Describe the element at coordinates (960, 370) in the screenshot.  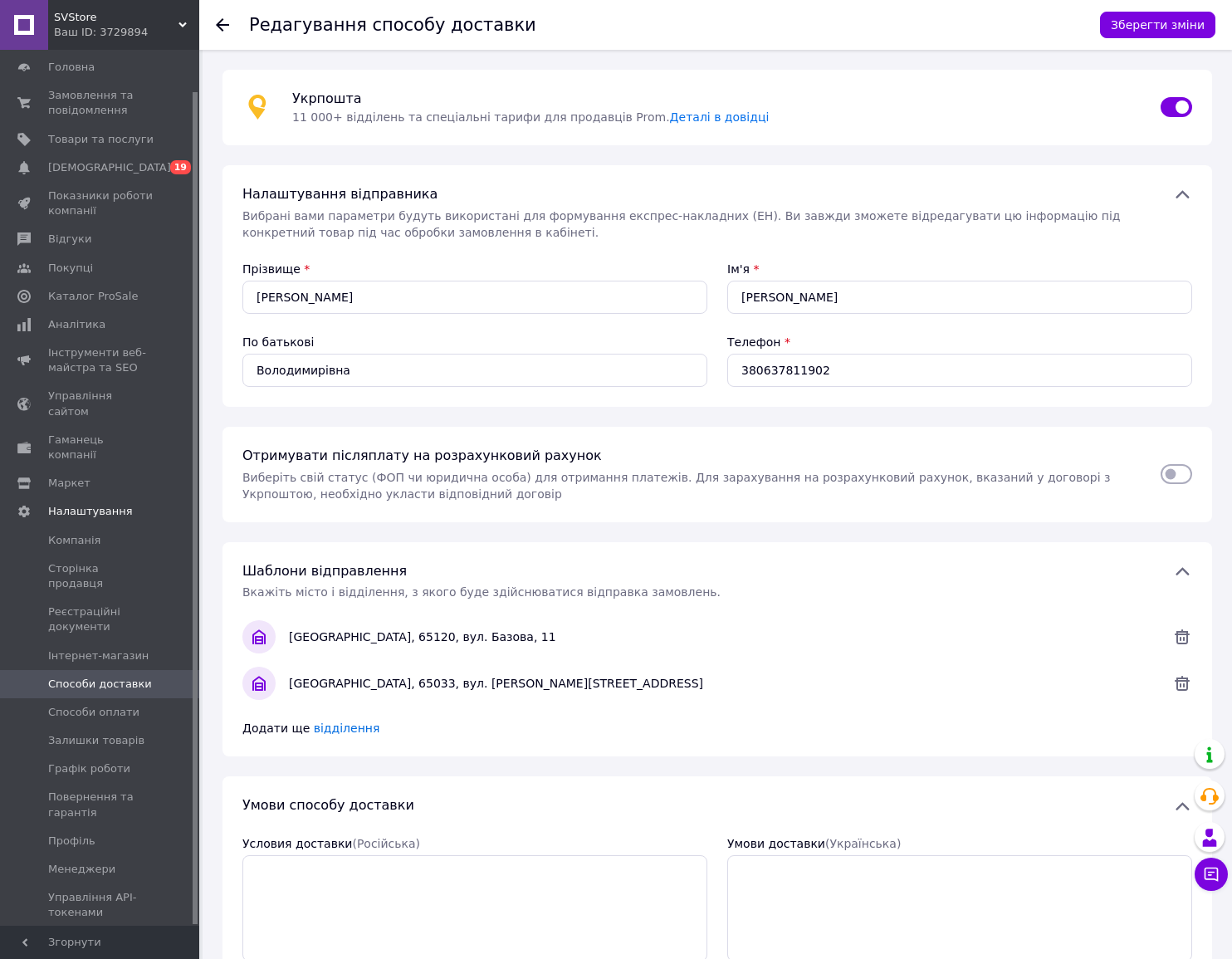
I see `input: +380992225533` at that location.